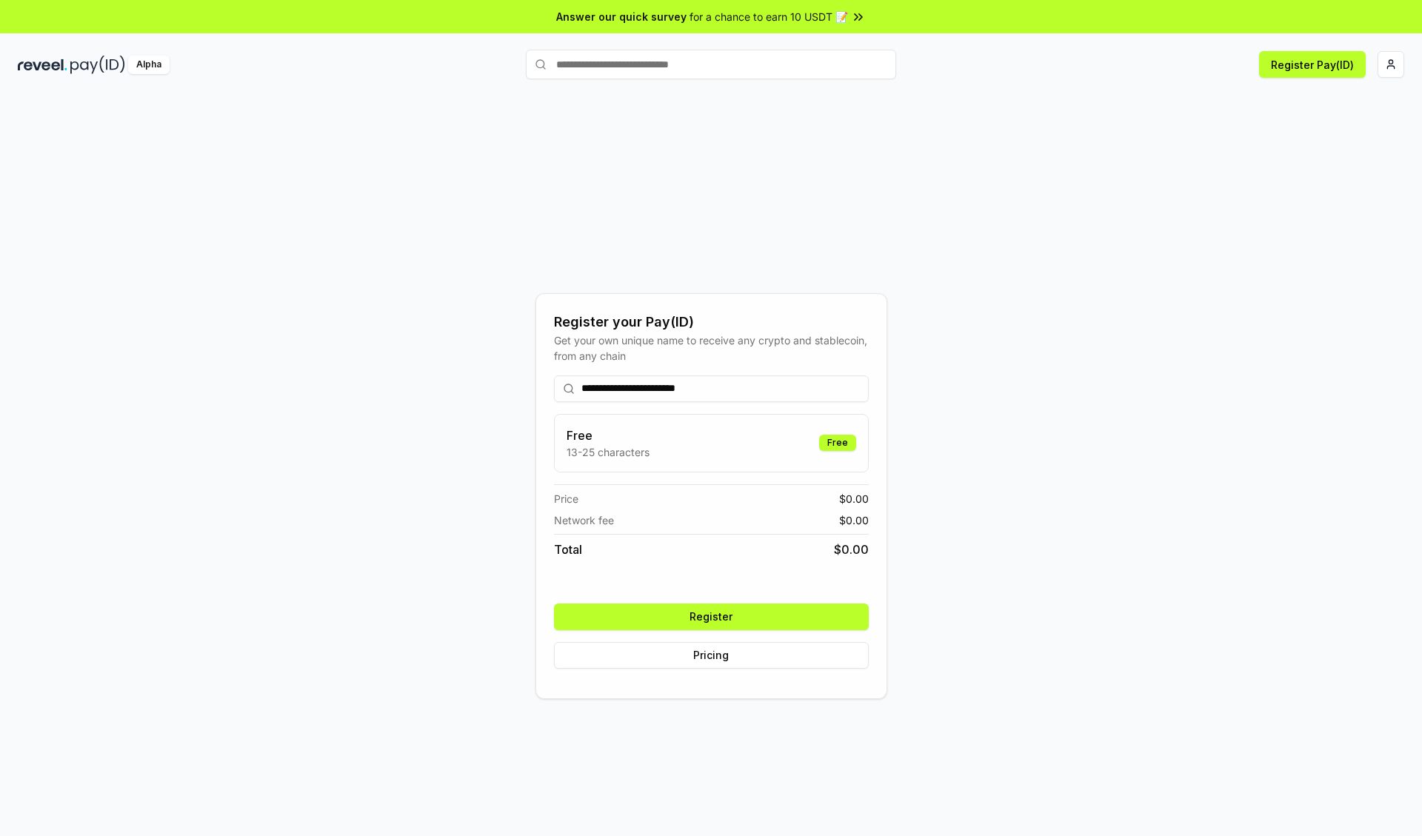 Image resolution: width=1422 pixels, height=836 pixels. Describe the element at coordinates (608, 435) in the screenshot. I see `h3: Free` at that location.